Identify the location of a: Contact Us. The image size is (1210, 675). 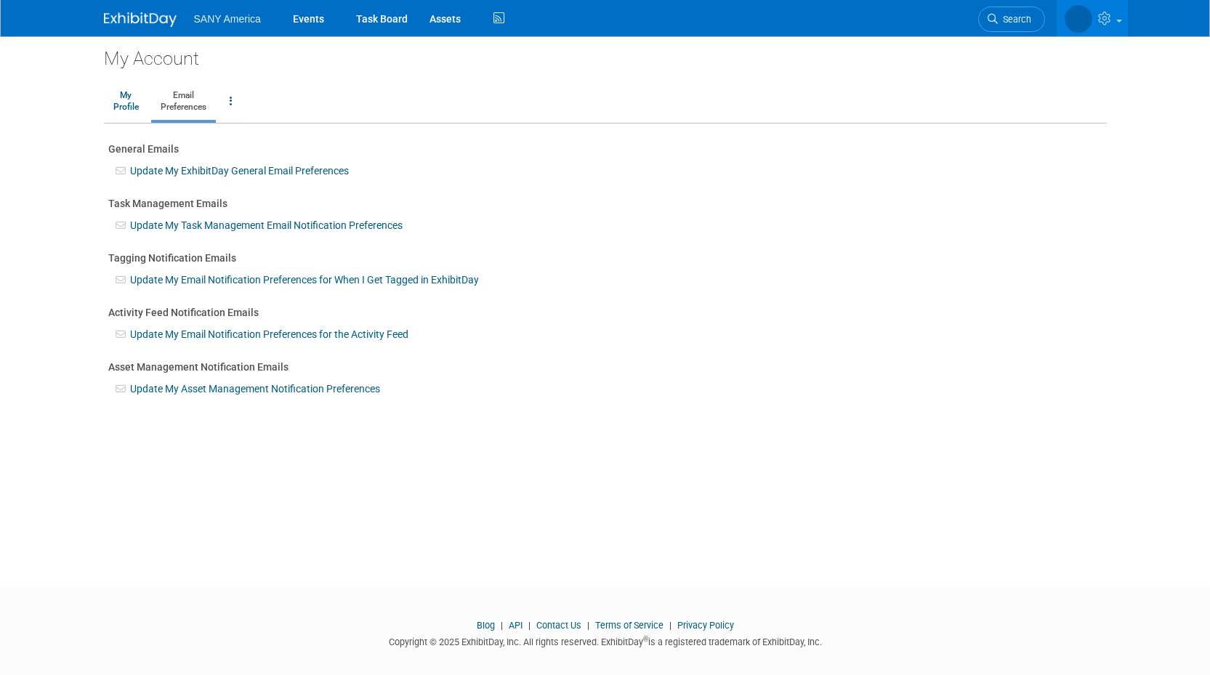
(559, 625).